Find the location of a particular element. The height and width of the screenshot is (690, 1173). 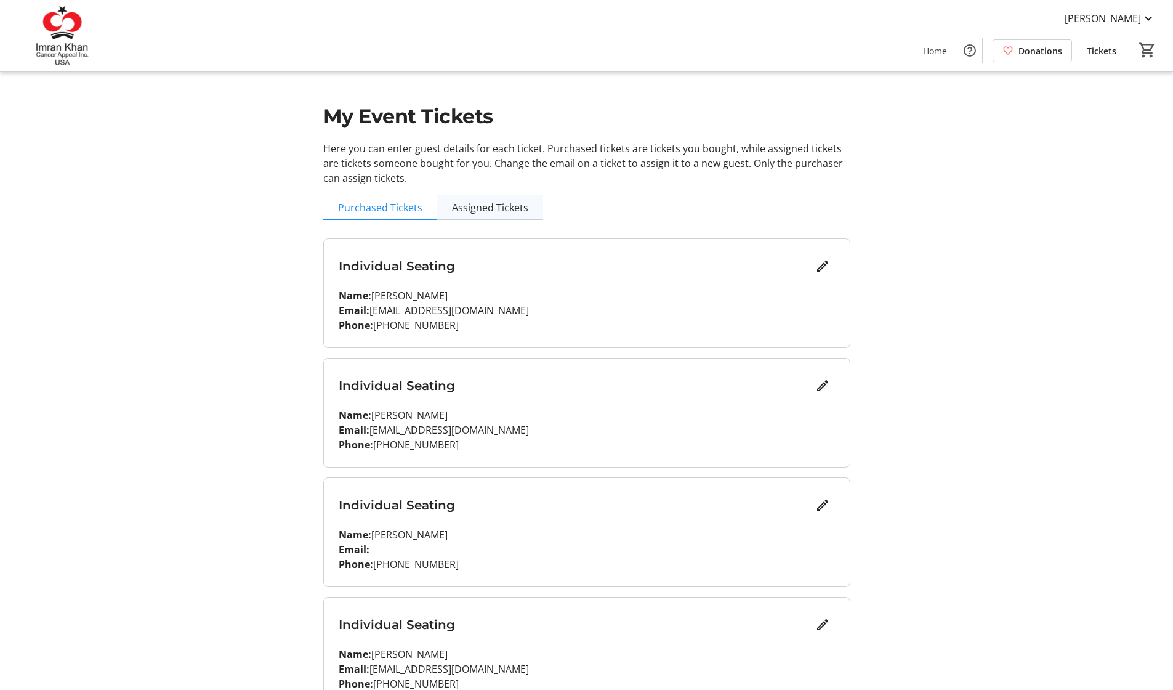

span: Tickets is located at coordinates (1102, 50).